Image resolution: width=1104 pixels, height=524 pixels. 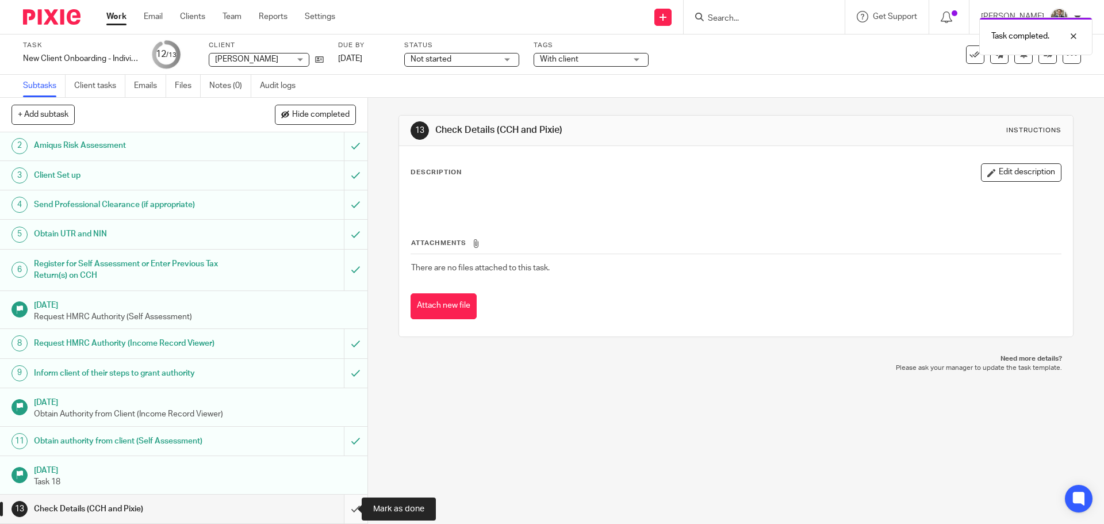 What do you see at coordinates (20, 175) in the screenshot?
I see `div: 3` at bounding box center [20, 175].